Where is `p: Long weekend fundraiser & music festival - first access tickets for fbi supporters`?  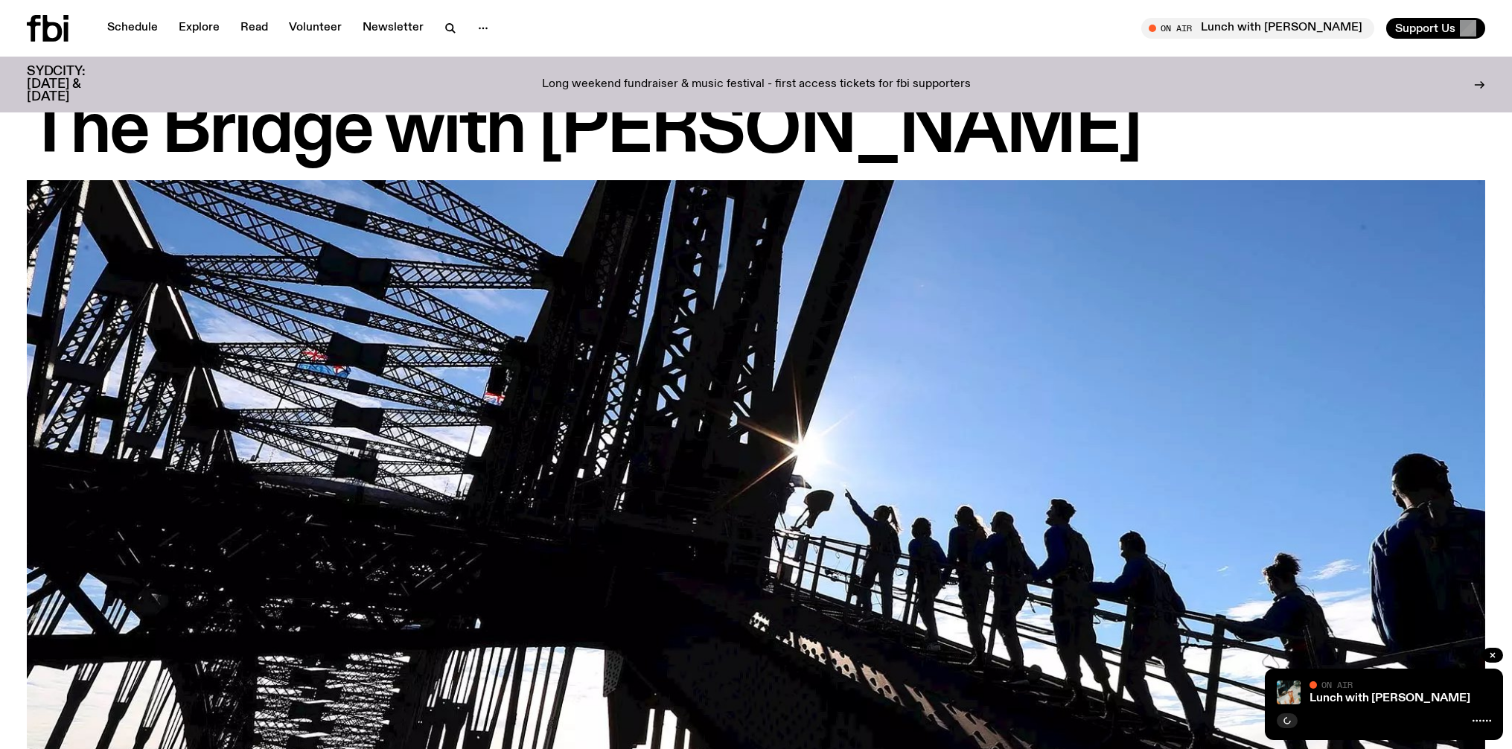 p: Long weekend fundraiser & music festival - first access tickets for fbi supporters is located at coordinates (756, 85).